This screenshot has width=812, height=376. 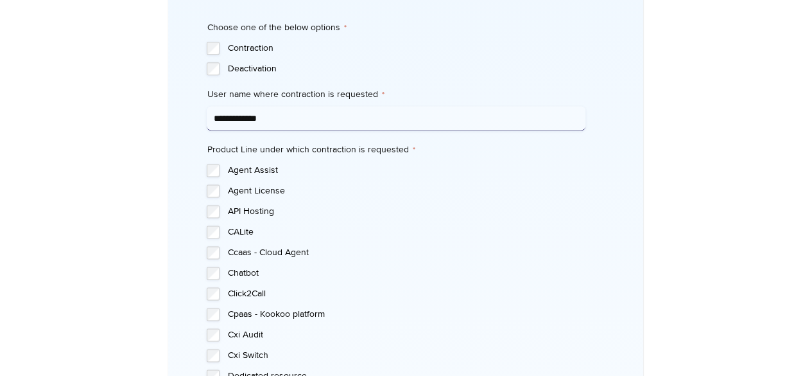 I want to click on label: Chatbot, so click(x=406, y=273).